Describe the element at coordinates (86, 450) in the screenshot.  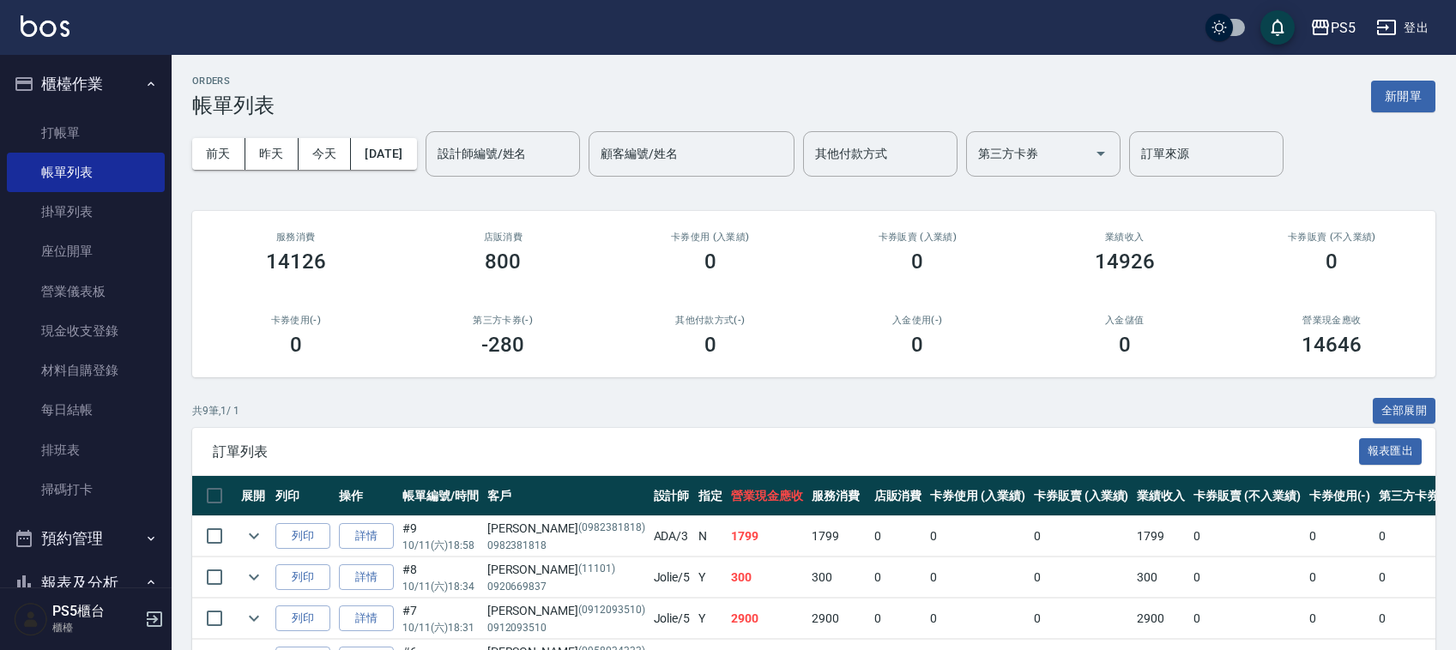
I see `a: 排班表` at that location.